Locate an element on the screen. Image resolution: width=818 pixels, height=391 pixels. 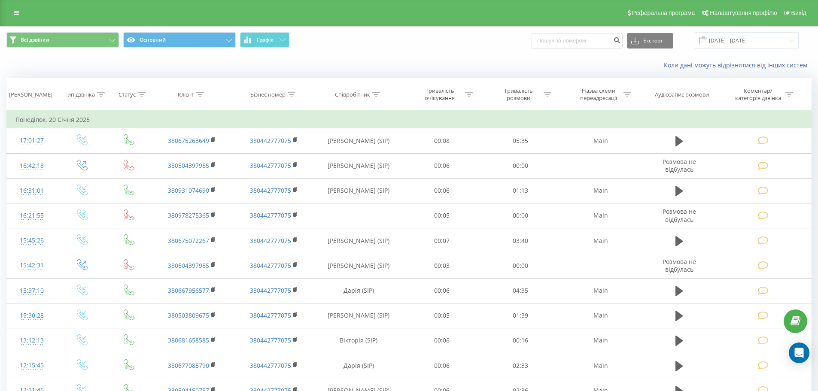
div: Клієнт is located at coordinates (186, 94).